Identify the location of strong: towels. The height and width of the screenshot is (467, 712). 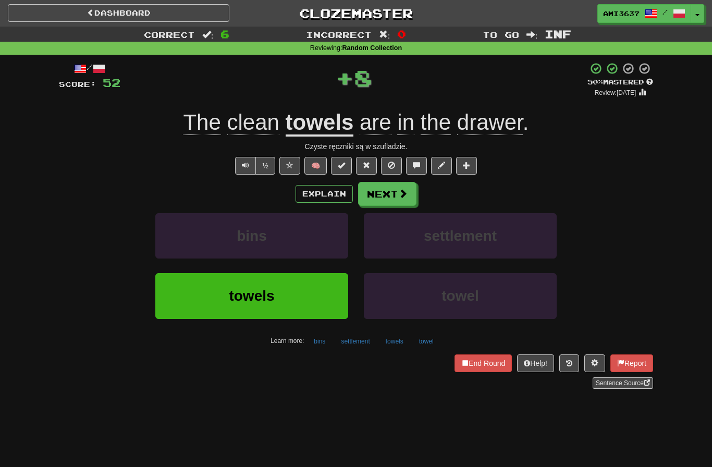
(320, 123).